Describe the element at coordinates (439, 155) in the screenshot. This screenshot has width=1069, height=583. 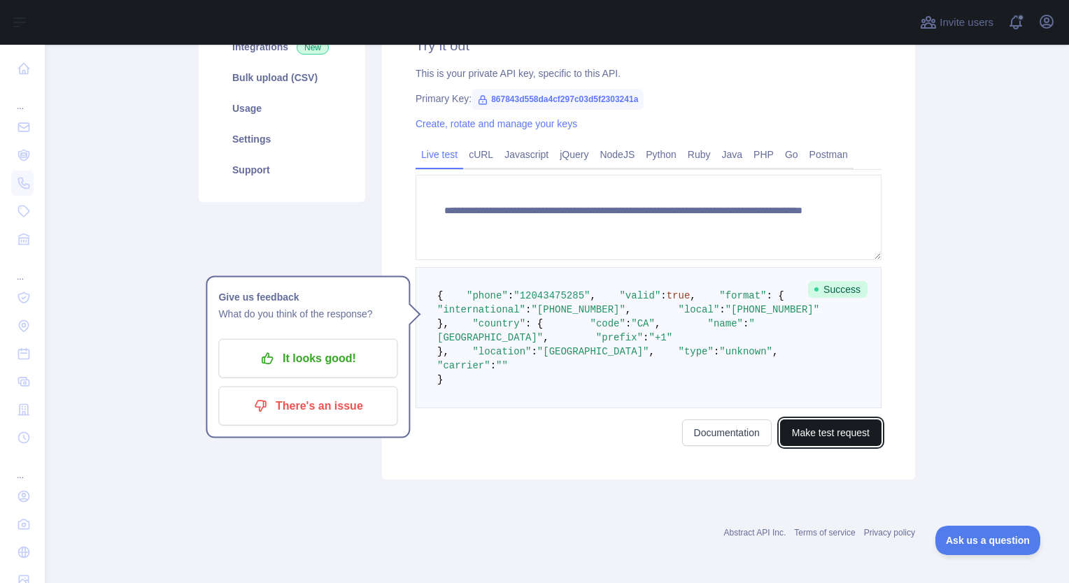
I see `a: Live test` at that location.